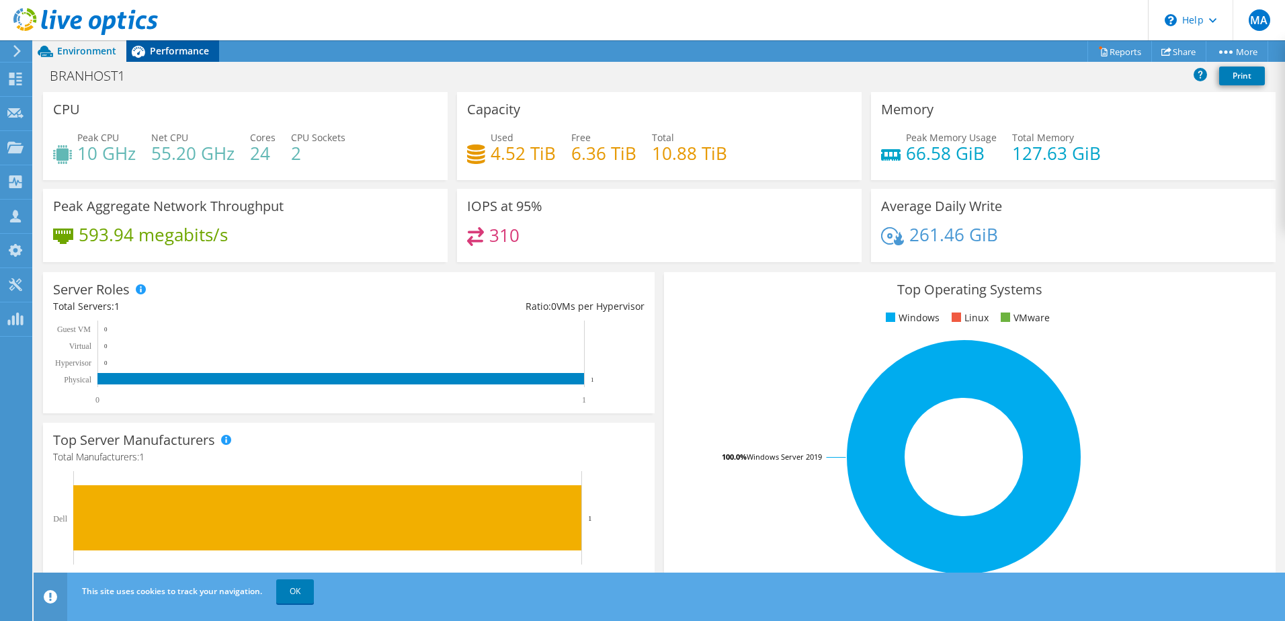 The height and width of the screenshot is (621, 1285). Describe the element at coordinates (604, 153) in the screenshot. I see `h4: 6.36 TiB` at that location.